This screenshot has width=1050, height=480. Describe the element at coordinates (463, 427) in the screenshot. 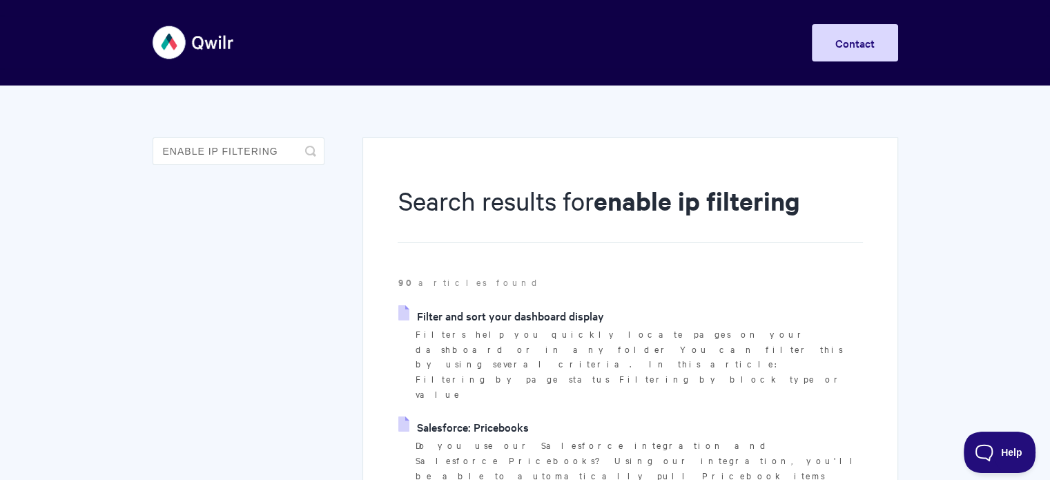

I see `a: Salesforce: Pricebooks` at that location.